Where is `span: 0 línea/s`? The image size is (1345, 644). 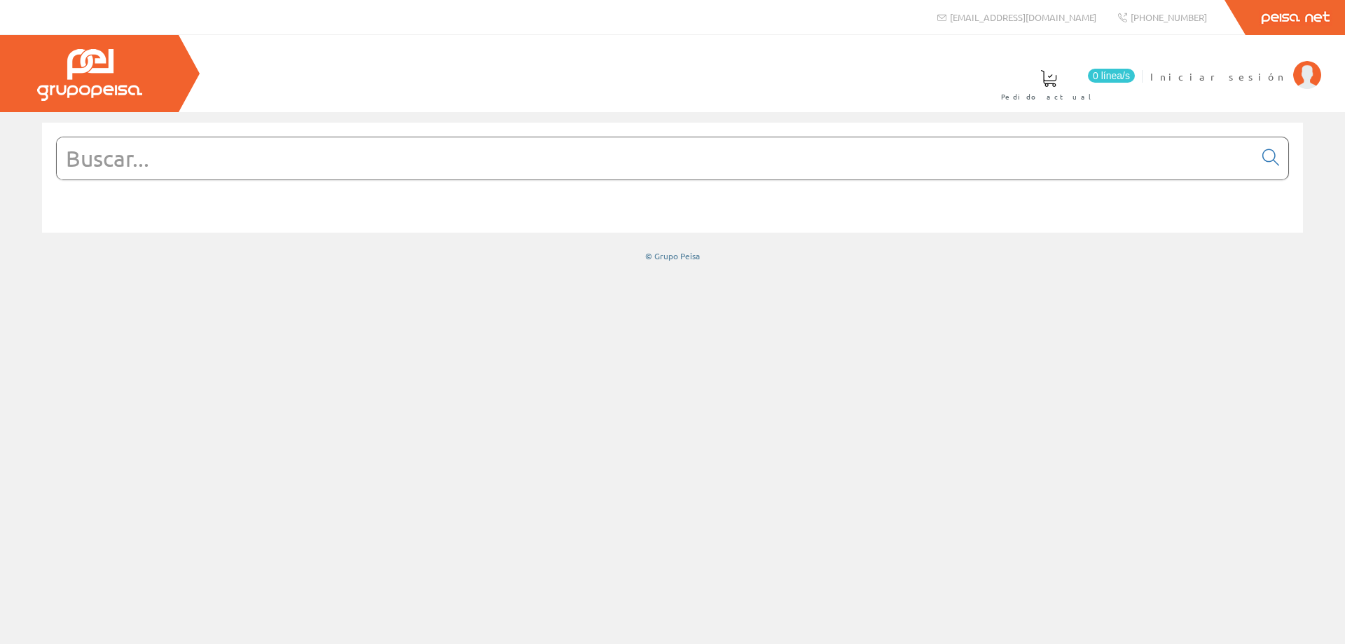
span: 0 línea/s is located at coordinates (1111, 76).